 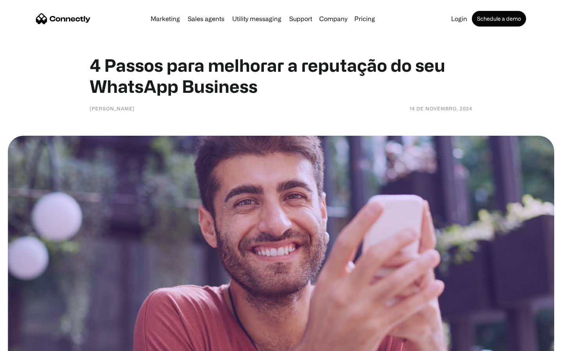 What do you see at coordinates (257, 19) in the screenshot?
I see `a: Utility messaging` at bounding box center [257, 19].